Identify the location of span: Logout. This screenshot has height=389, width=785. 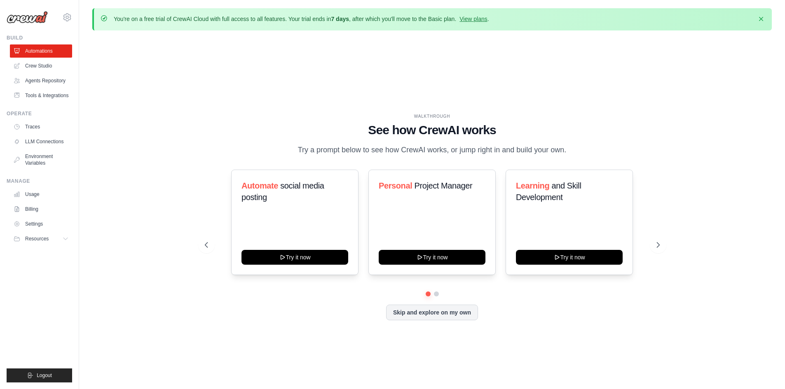
(44, 376).